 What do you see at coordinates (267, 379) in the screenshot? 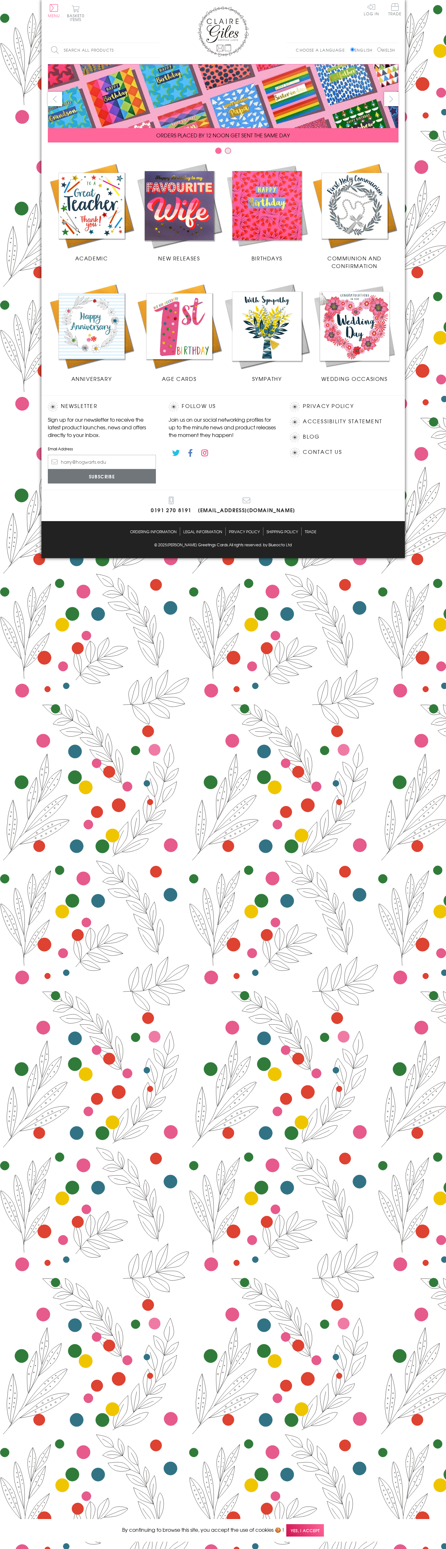
I see `span: Sympathy` at bounding box center [267, 379].